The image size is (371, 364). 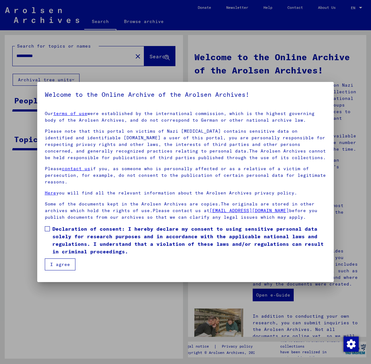 I want to click on p: Some of the documents kept in the Arolsen Archives are copies.The originals are stored in other a..., so click(x=185, y=211).